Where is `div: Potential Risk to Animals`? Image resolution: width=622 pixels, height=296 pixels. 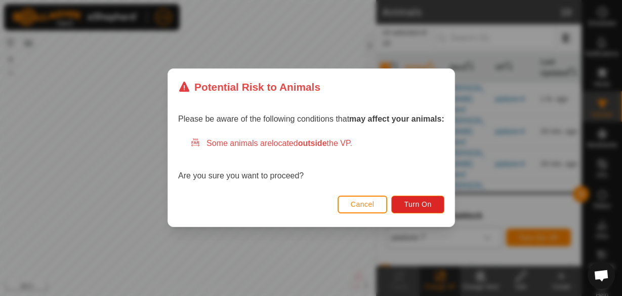 div: Potential Risk to Animals is located at coordinates (249, 87).